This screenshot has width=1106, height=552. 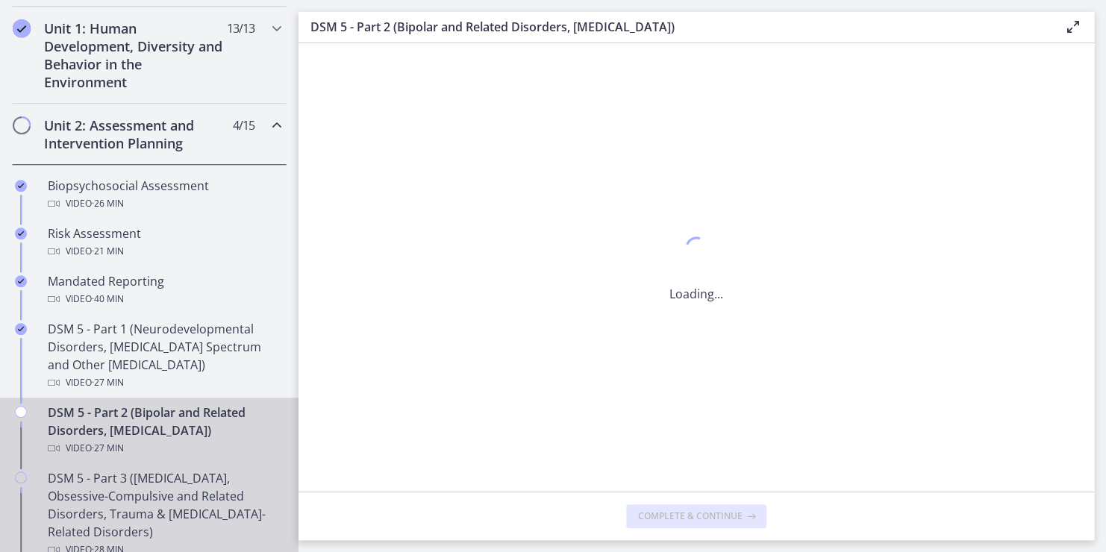 What do you see at coordinates (164, 290) in the screenshot?
I see `div: Mandated Reporting` at bounding box center [164, 290].